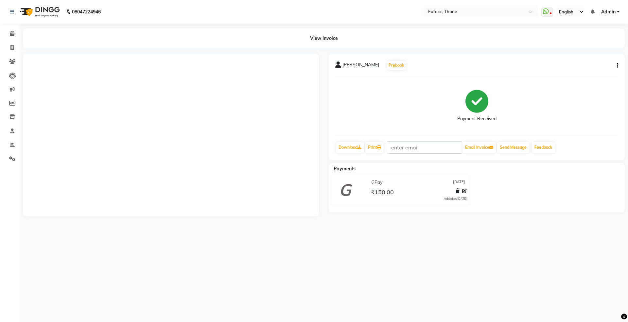  Describe the element at coordinates (344, 169) in the screenshot. I see `span: Payments` at that location.